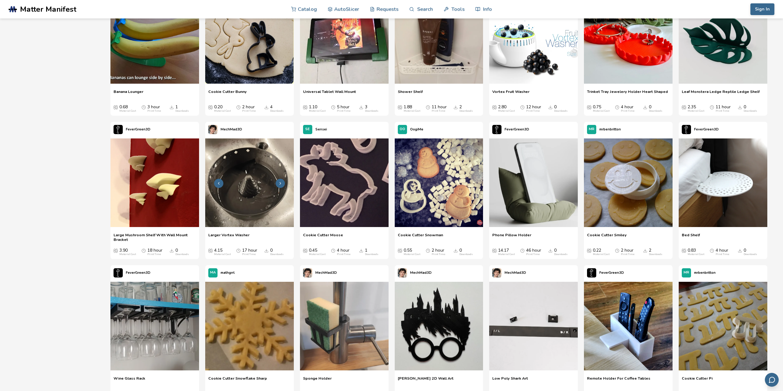 The height and width of the screenshot is (391, 783). I want to click on div: 1.10, so click(317, 109).